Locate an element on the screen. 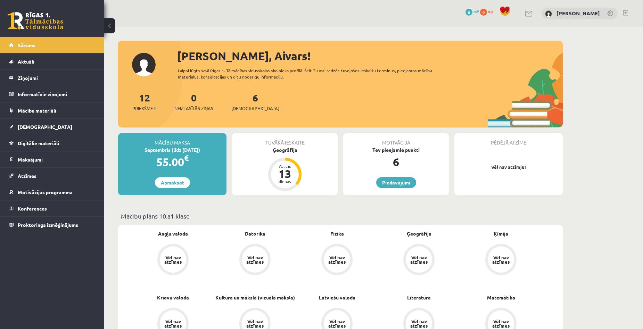 This screenshot has height=329, width=643. a: Latviešu valoda is located at coordinates (337, 297).